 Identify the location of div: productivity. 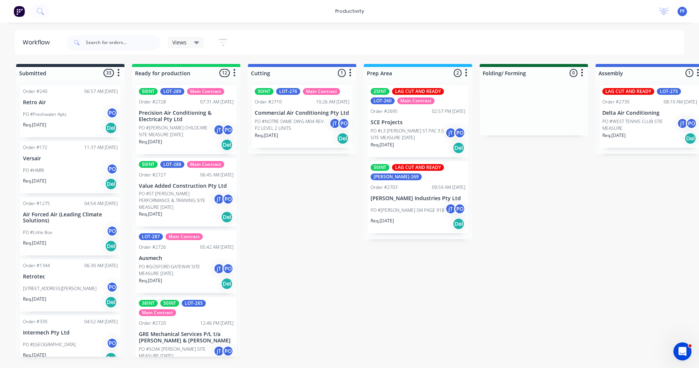
(350, 11).